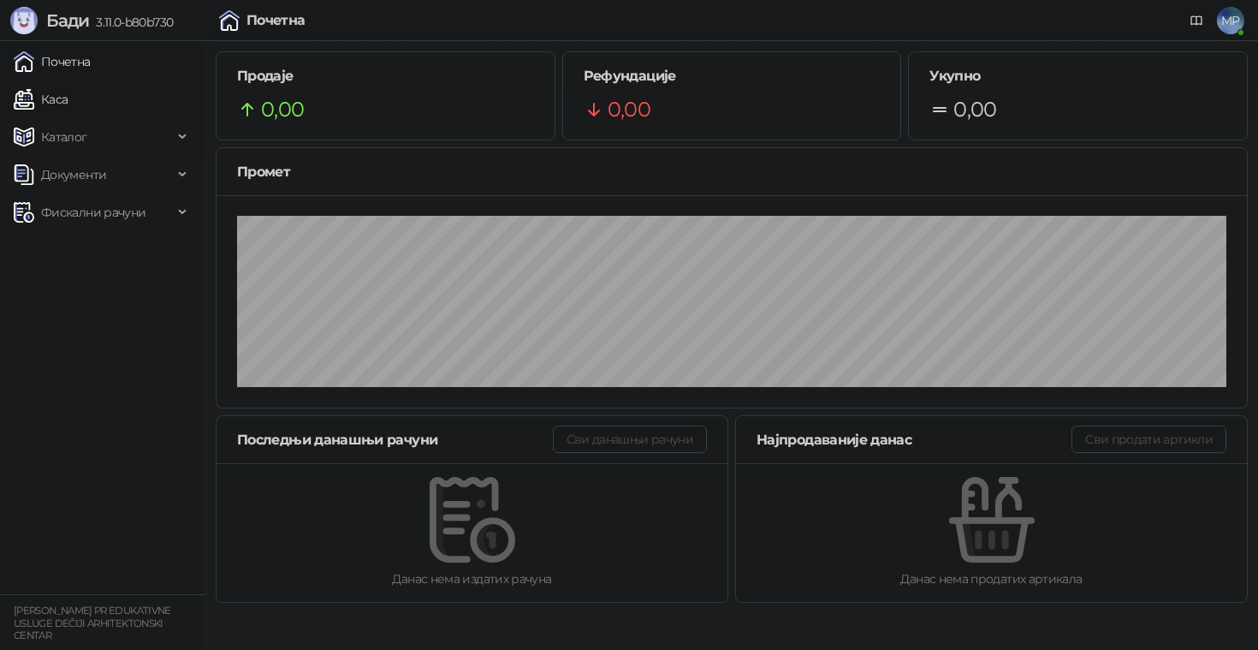 This screenshot has height=650, width=1258. Describe the element at coordinates (93, 212) in the screenshot. I see `span: Фискални рачуни` at that location.